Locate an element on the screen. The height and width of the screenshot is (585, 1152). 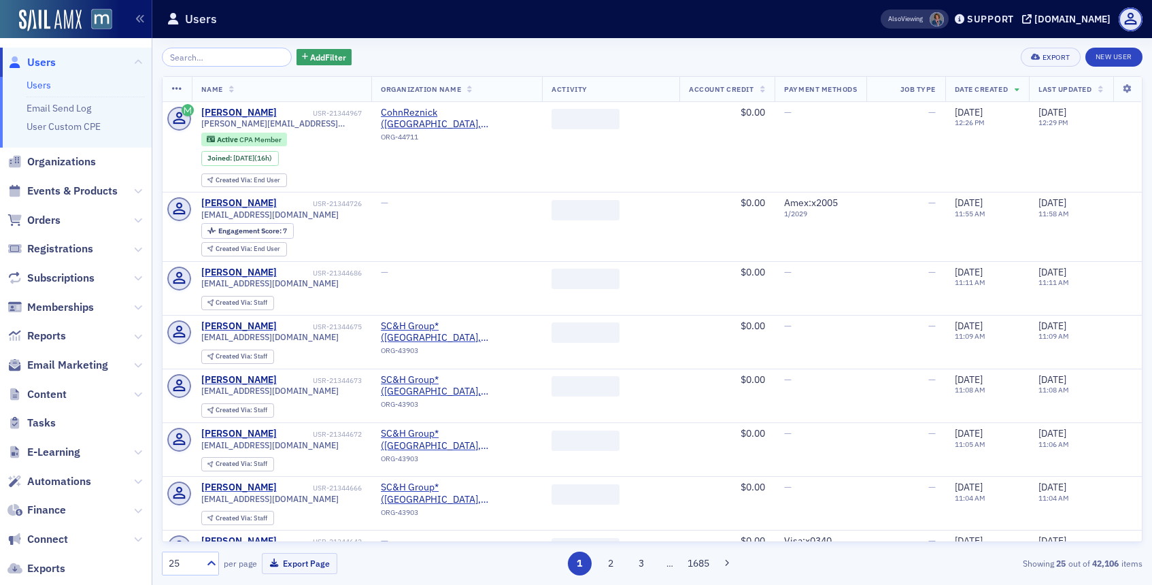
span: Finance is located at coordinates (46, 510).